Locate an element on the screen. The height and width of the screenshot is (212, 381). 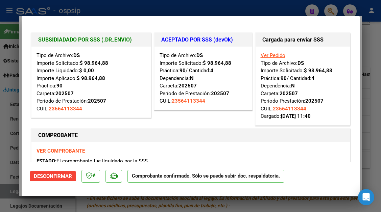
h1: SUBSIDIADADO POR SSS (.DR_ENVIO) is located at coordinates (91, 40).